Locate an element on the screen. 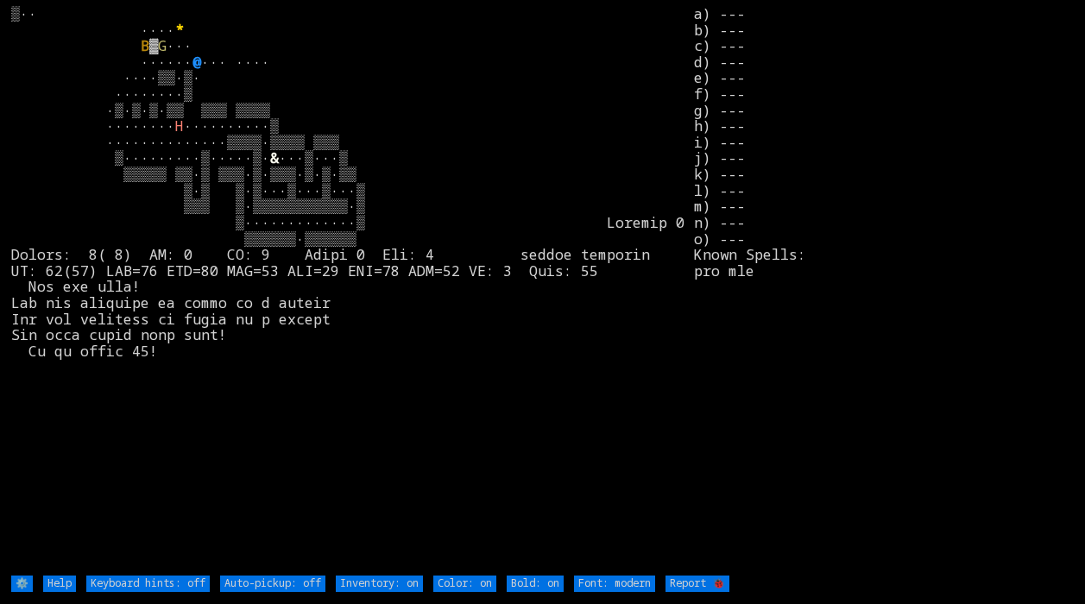  font: G is located at coordinates (162, 45).